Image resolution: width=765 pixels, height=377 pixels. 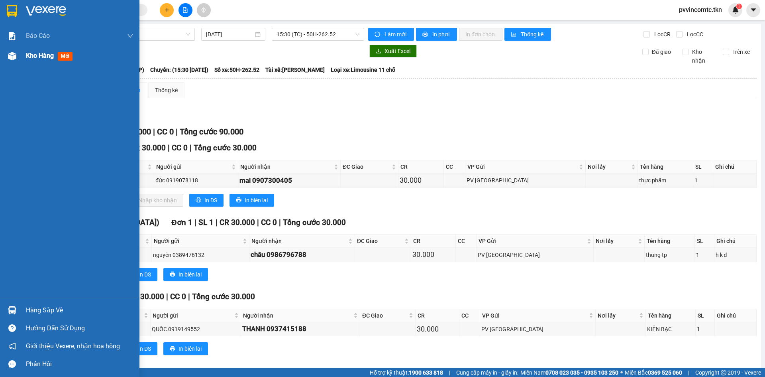 What do you see at coordinates (153, 200) in the screenshot?
I see `button: downloadNhập kho nhận` at bounding box center [153, 200].